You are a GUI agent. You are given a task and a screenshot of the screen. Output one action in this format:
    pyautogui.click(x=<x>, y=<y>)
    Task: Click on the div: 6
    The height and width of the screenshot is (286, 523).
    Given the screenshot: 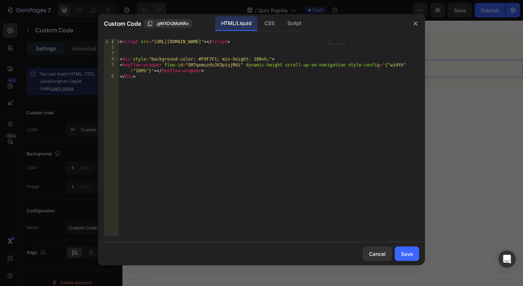 What is the action you would take?
    pyautogui.click(x=111, y=77)
    